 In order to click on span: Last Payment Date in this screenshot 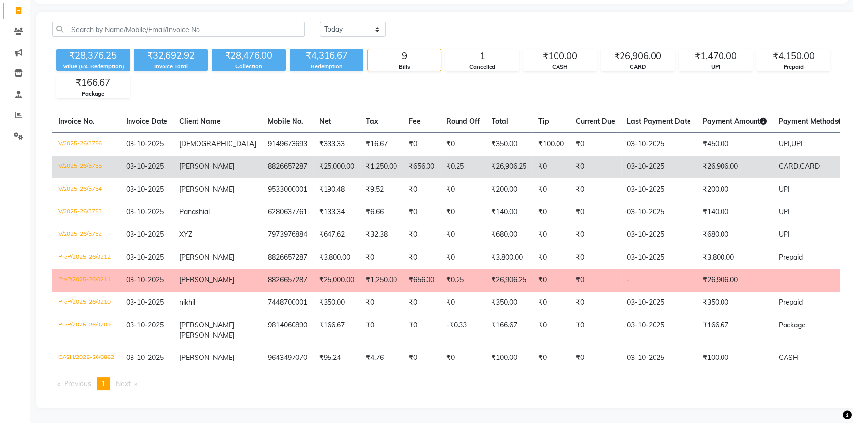, I will do `click(659, 121)`.